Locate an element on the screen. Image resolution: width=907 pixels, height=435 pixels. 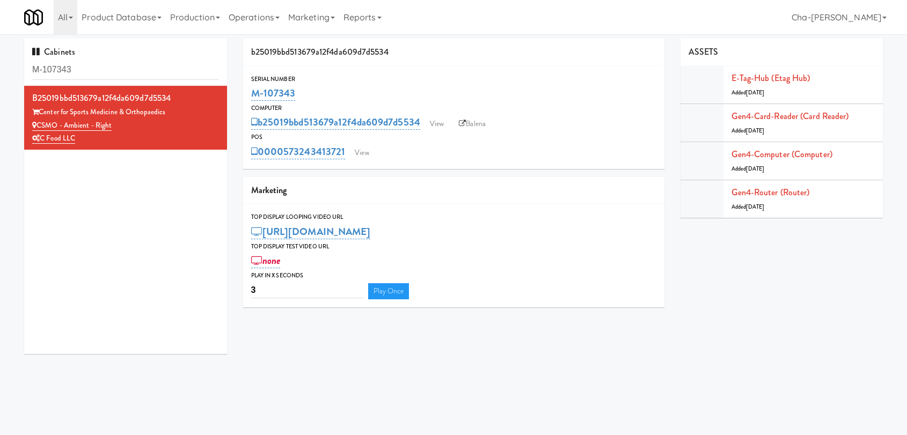
div: Top Display Test Video Url is located at coordinates (453, 247).